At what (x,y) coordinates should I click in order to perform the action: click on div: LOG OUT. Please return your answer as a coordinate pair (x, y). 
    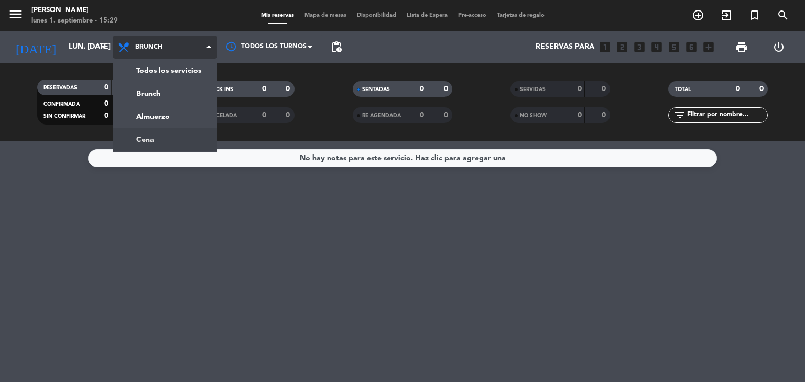
    Looking at the image, I should click on (778, 47).